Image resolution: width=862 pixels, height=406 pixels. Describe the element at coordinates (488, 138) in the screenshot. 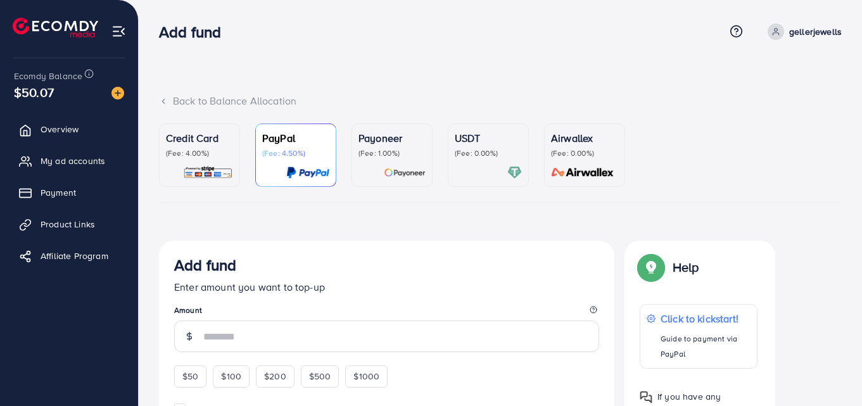

I see `p: USDT` at that location.